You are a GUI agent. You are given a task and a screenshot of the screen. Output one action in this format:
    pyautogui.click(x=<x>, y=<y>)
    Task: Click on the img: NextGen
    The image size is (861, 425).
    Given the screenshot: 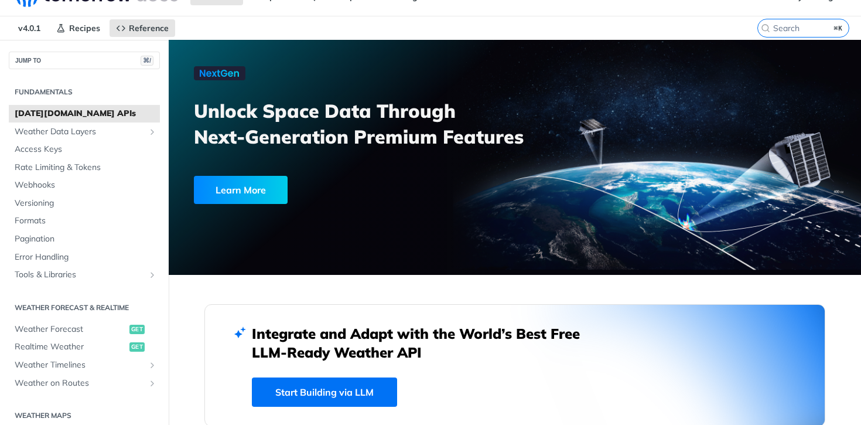 What is the action you would take?
    pyautogui.click(x=220, y=73)
    